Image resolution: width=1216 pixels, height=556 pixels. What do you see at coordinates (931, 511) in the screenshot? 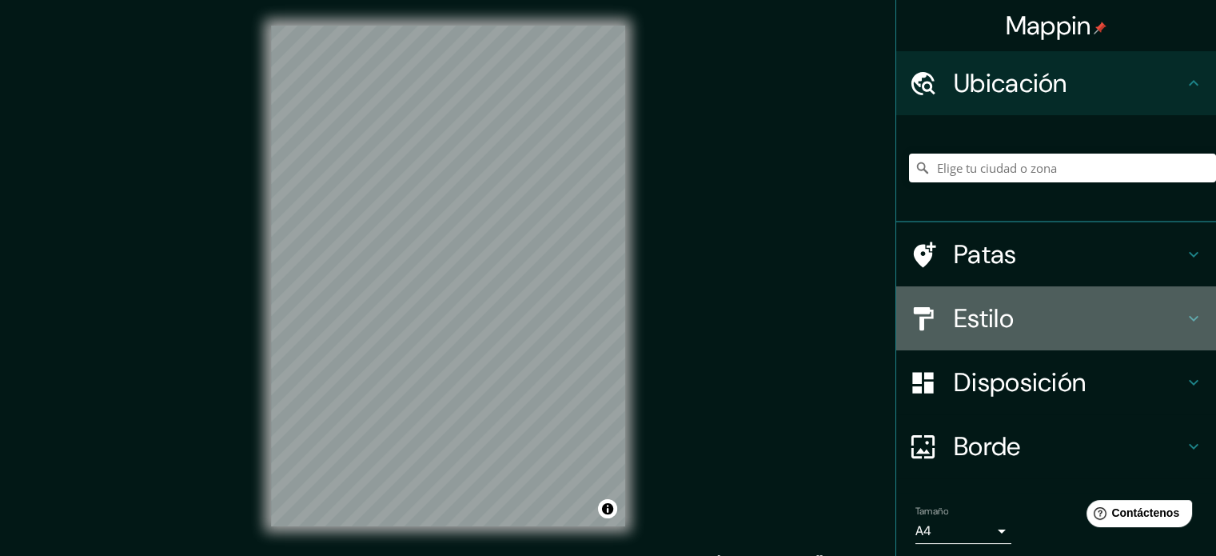
I see `font: Tamaño` at bounding box center [931, 511].